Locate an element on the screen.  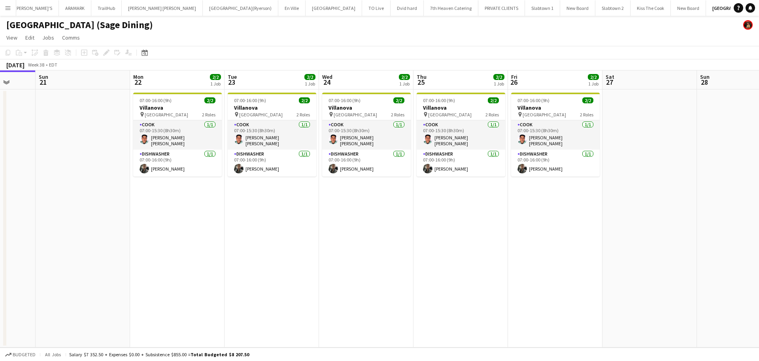
span: All jobs is located at coordinates (53, 354).